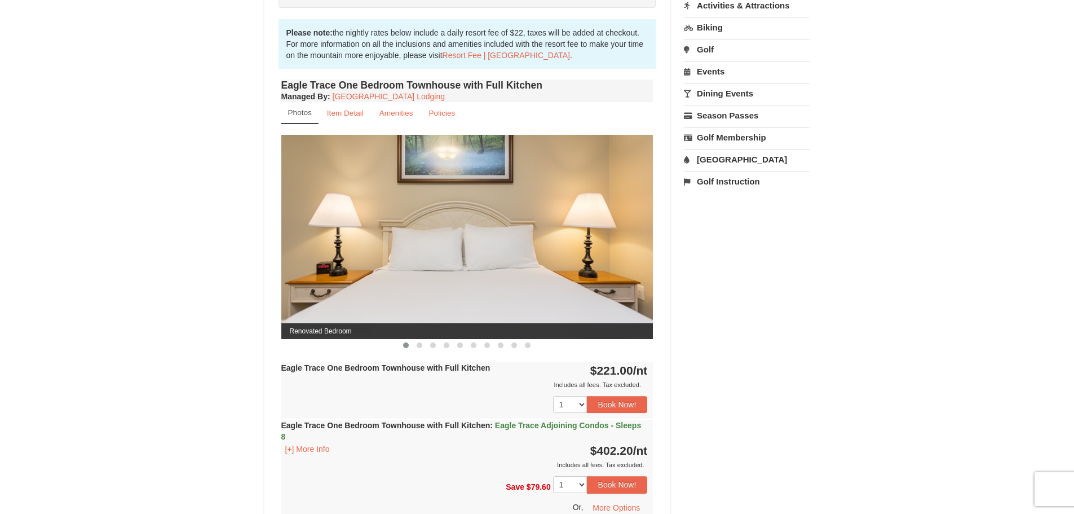 Image resolution: width=1074 pixels, height=514 pixels. What do you see at coordinates (309, 33) in the screenshot?
I see `strong: Please note:` at bounding box center [309, 33].